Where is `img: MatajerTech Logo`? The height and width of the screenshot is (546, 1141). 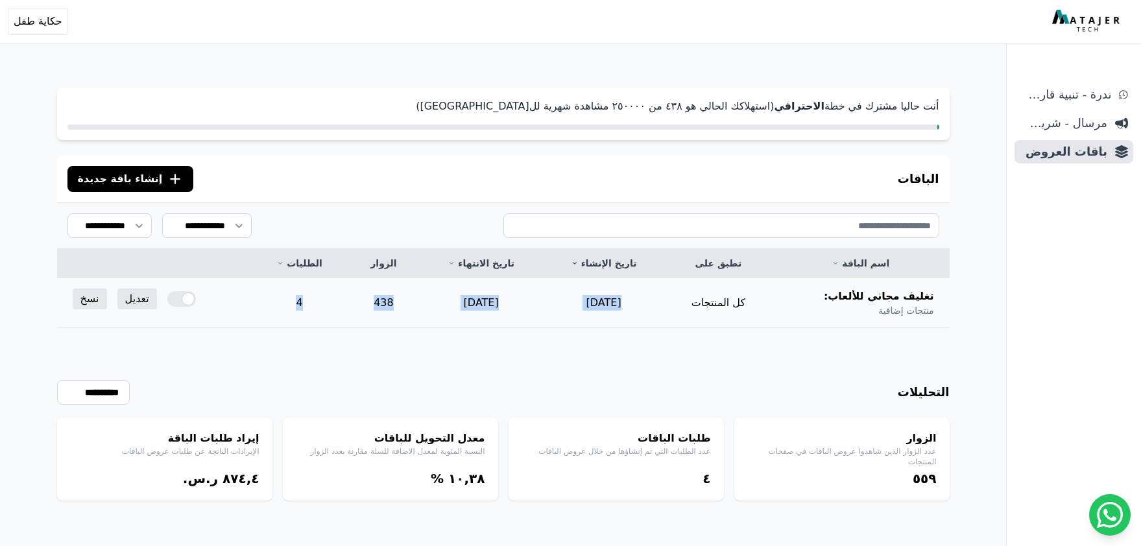 img: MatajerTech Logo is located at coordinates (1087, 21).